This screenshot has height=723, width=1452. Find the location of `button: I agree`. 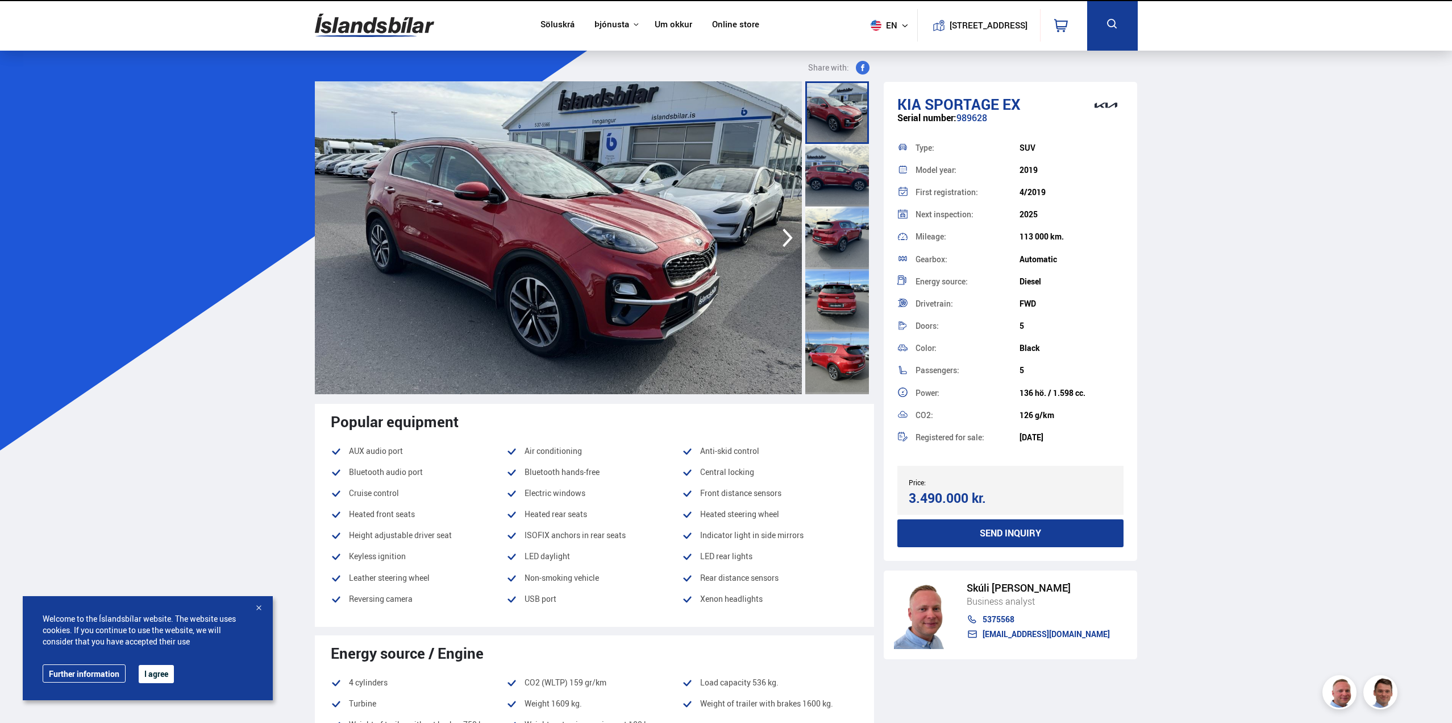

button: I agree is located at coordinates (156, 674).